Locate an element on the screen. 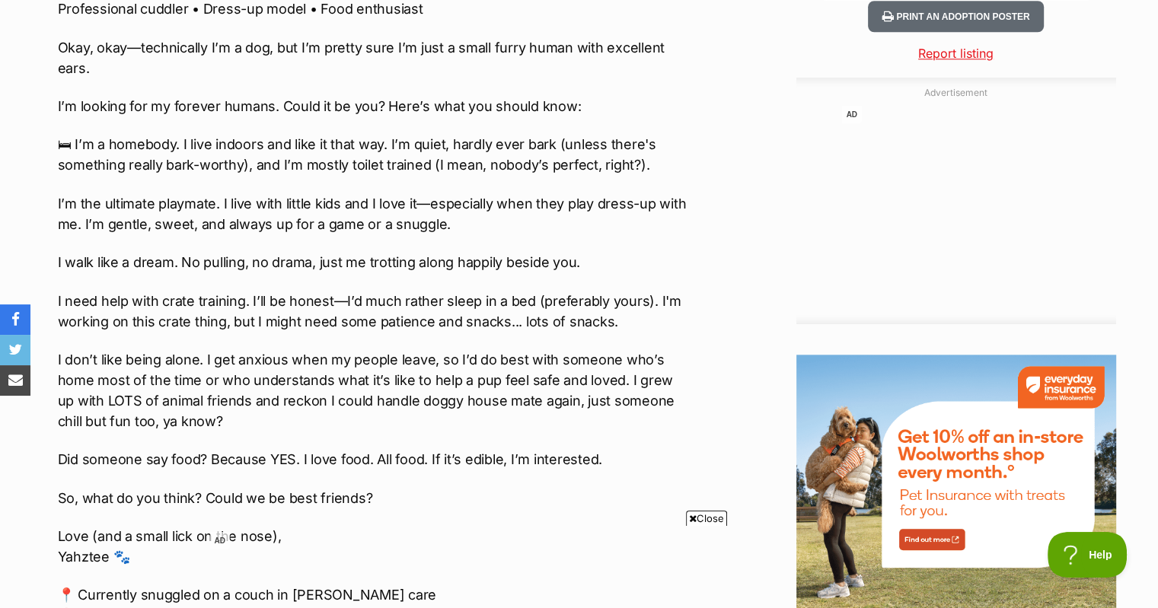 This screenshot has width=1158, height=608. a: Report listing is located at coordinates (956, 53).